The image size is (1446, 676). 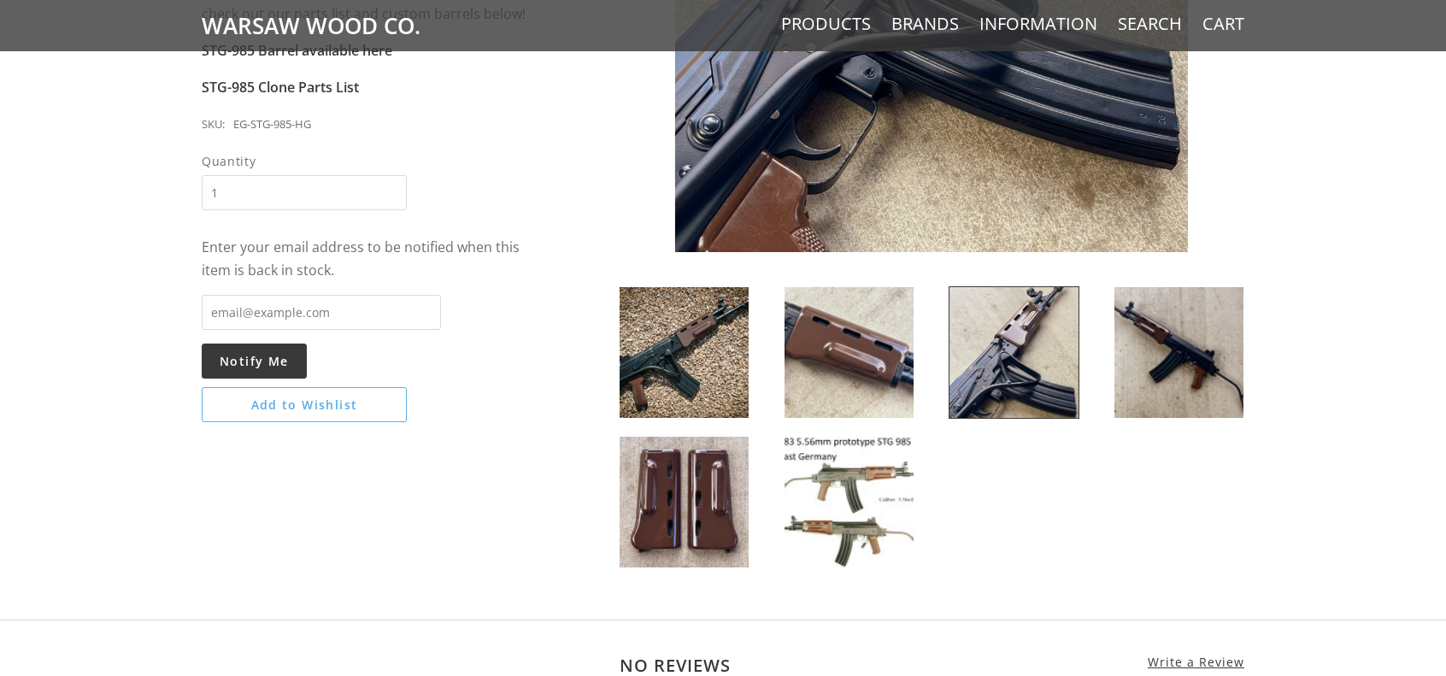 I want to click on input: email@example.com, so click(x=321, y=312).